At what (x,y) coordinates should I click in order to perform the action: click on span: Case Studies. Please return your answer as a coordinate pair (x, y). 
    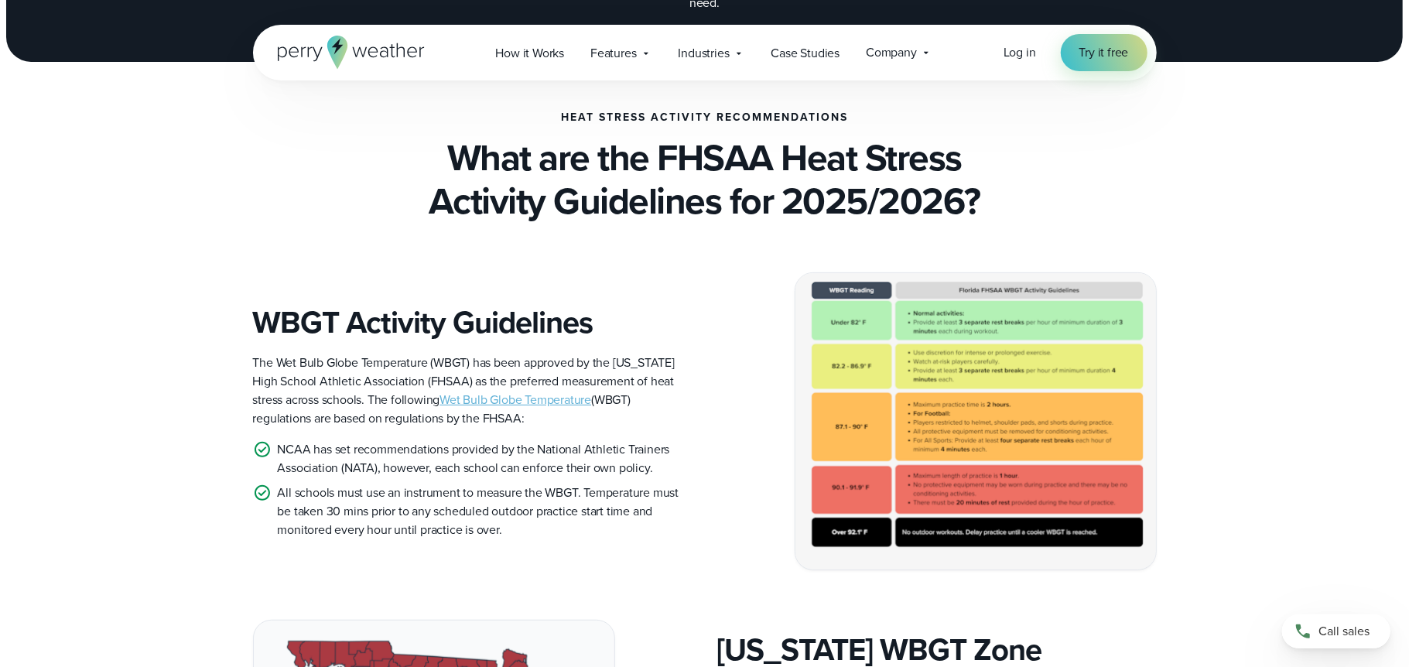
    Looking at the image, I should click on (805, 53).